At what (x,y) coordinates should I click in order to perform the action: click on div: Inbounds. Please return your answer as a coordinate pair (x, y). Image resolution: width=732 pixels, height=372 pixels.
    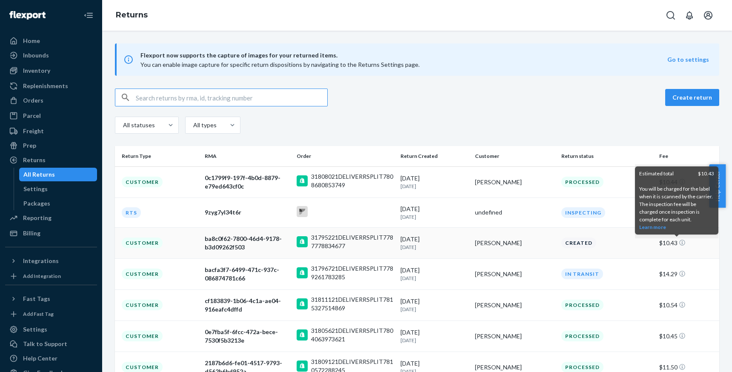
    Looking at the image, I should click on (36, 55).